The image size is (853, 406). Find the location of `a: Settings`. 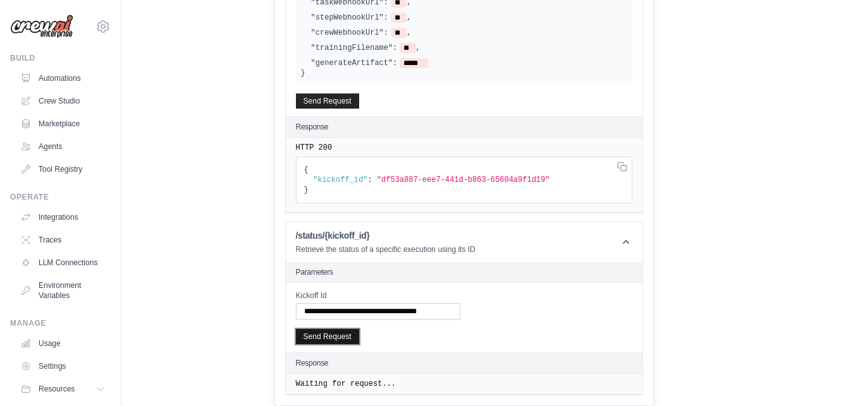

a: Settings is located at coordinates (63, 367).